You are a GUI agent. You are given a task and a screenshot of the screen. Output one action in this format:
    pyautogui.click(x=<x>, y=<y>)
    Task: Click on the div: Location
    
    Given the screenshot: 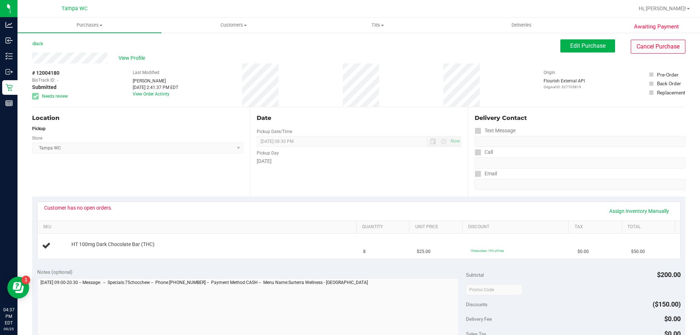 What is the action you would take?
    pyautogui.click(x=137, y=118)
    